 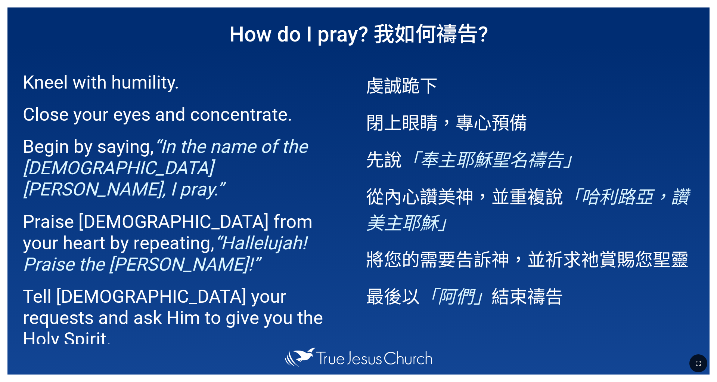 What do you see at coordinates (491, 160) in the screenshot?
I see `em: 「奉主耶穌聖名禱告」` at bounding box center [491, 160].